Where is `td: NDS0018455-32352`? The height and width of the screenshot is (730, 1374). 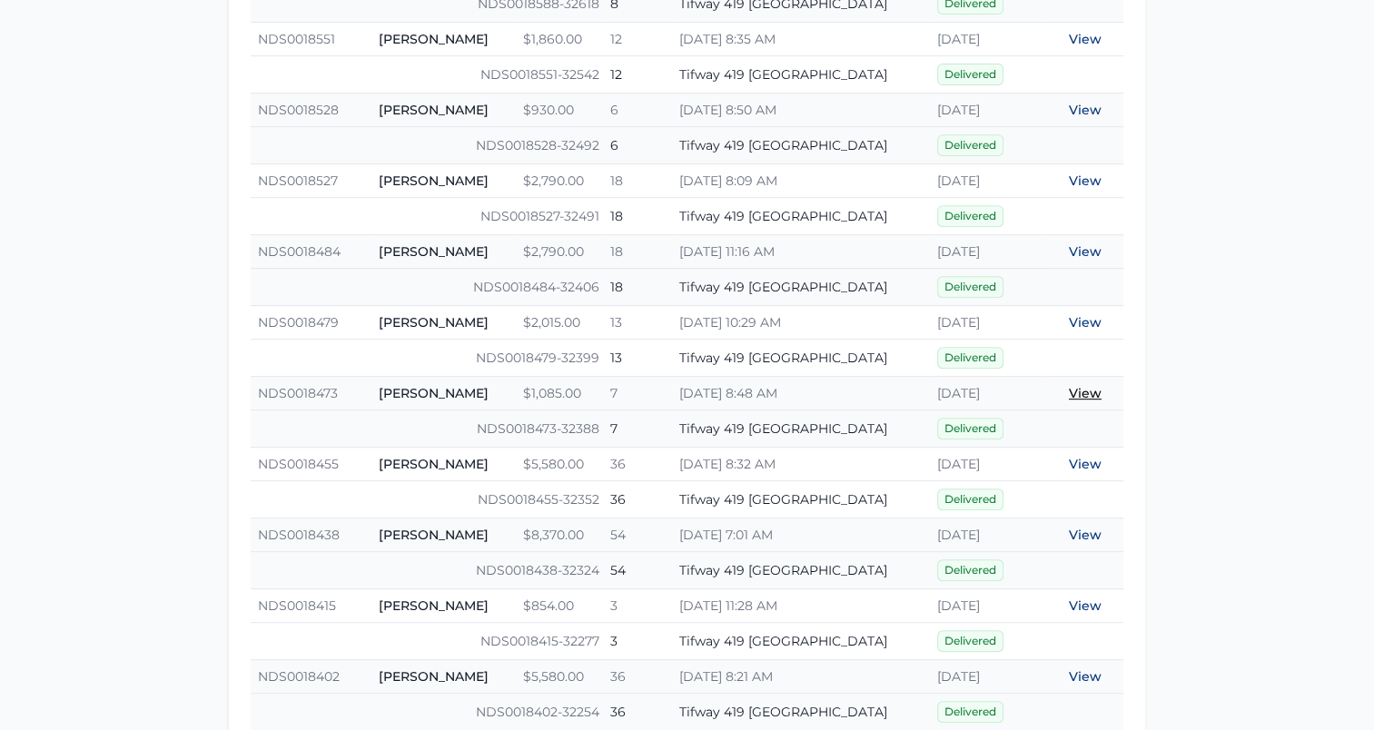
td: NDS0018455-32352 is located at coordinates (427, 499).